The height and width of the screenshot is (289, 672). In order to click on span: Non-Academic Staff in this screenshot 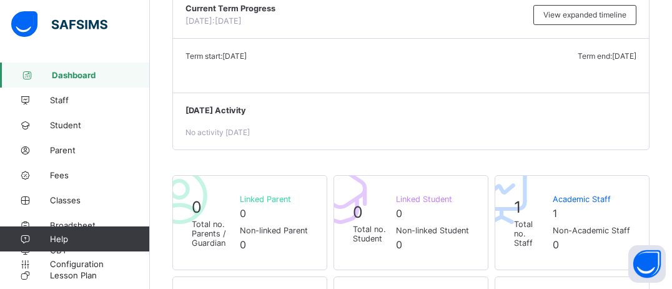, I will do `click(591, 230)`.